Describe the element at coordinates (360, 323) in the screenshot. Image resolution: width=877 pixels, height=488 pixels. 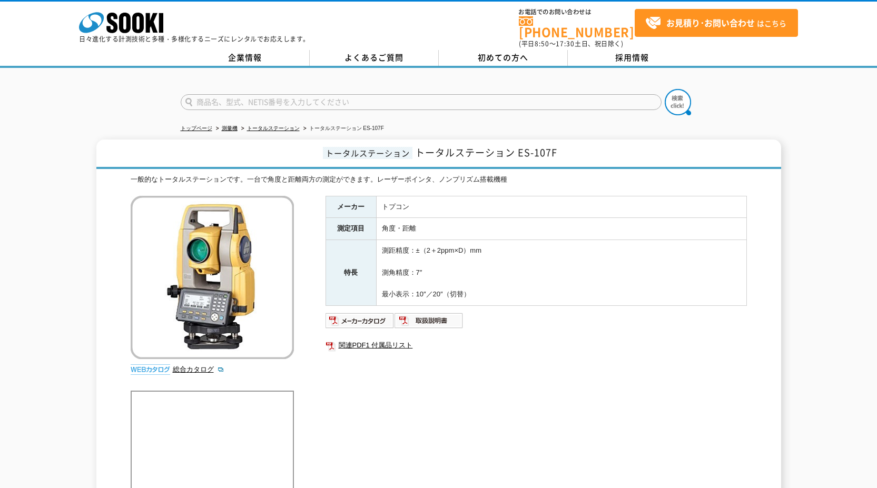
I see `a: メーカーカタログ` at that location.